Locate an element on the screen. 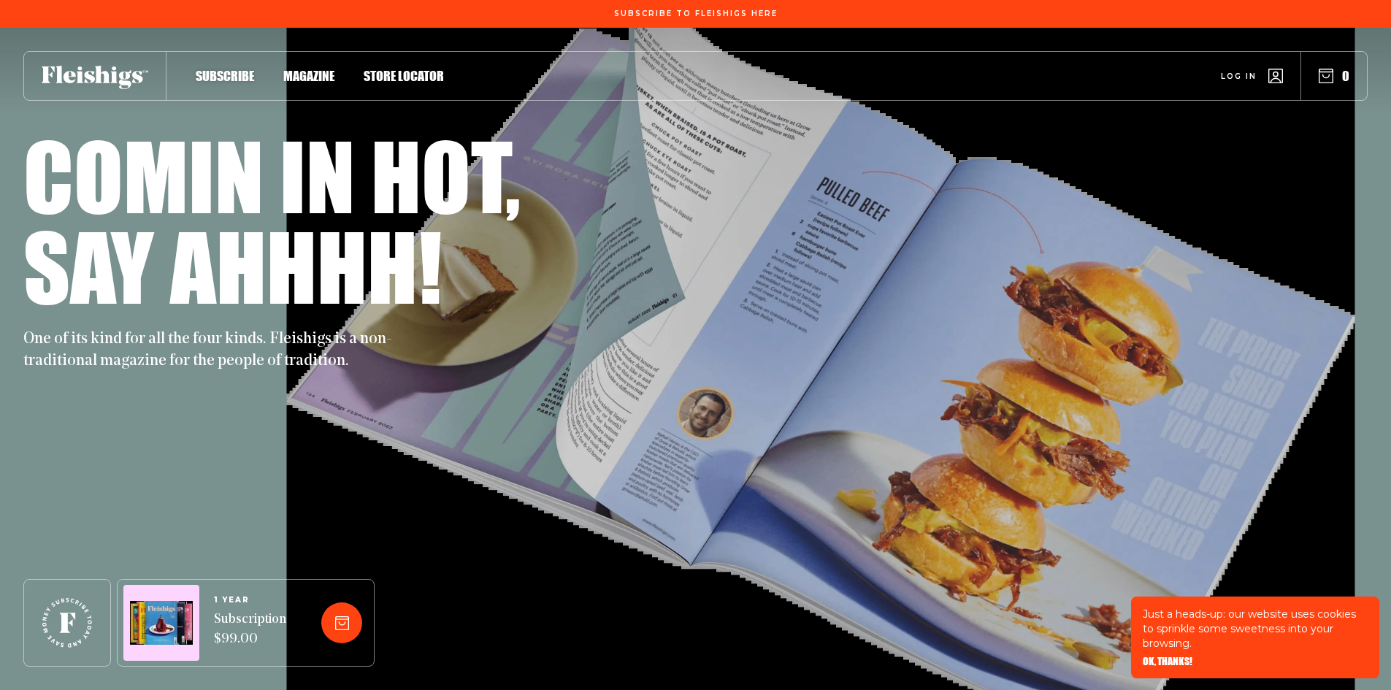  span: Subscribe To Fleishigs Here is located at coordinates (696, 14).